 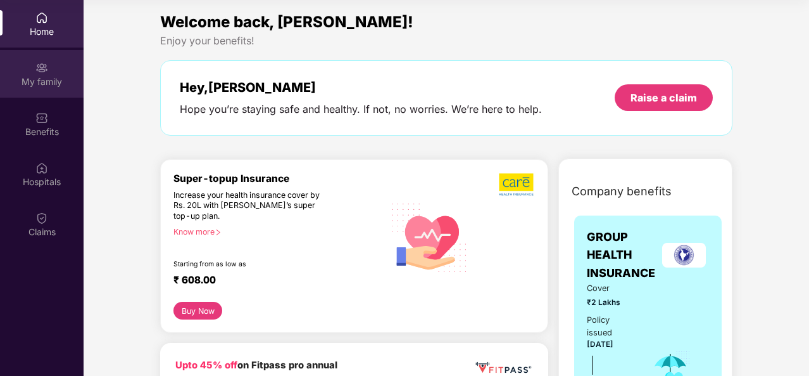 I want to click on span: GROUP HEALTH INSURANCE, so click(x=623, y=255).